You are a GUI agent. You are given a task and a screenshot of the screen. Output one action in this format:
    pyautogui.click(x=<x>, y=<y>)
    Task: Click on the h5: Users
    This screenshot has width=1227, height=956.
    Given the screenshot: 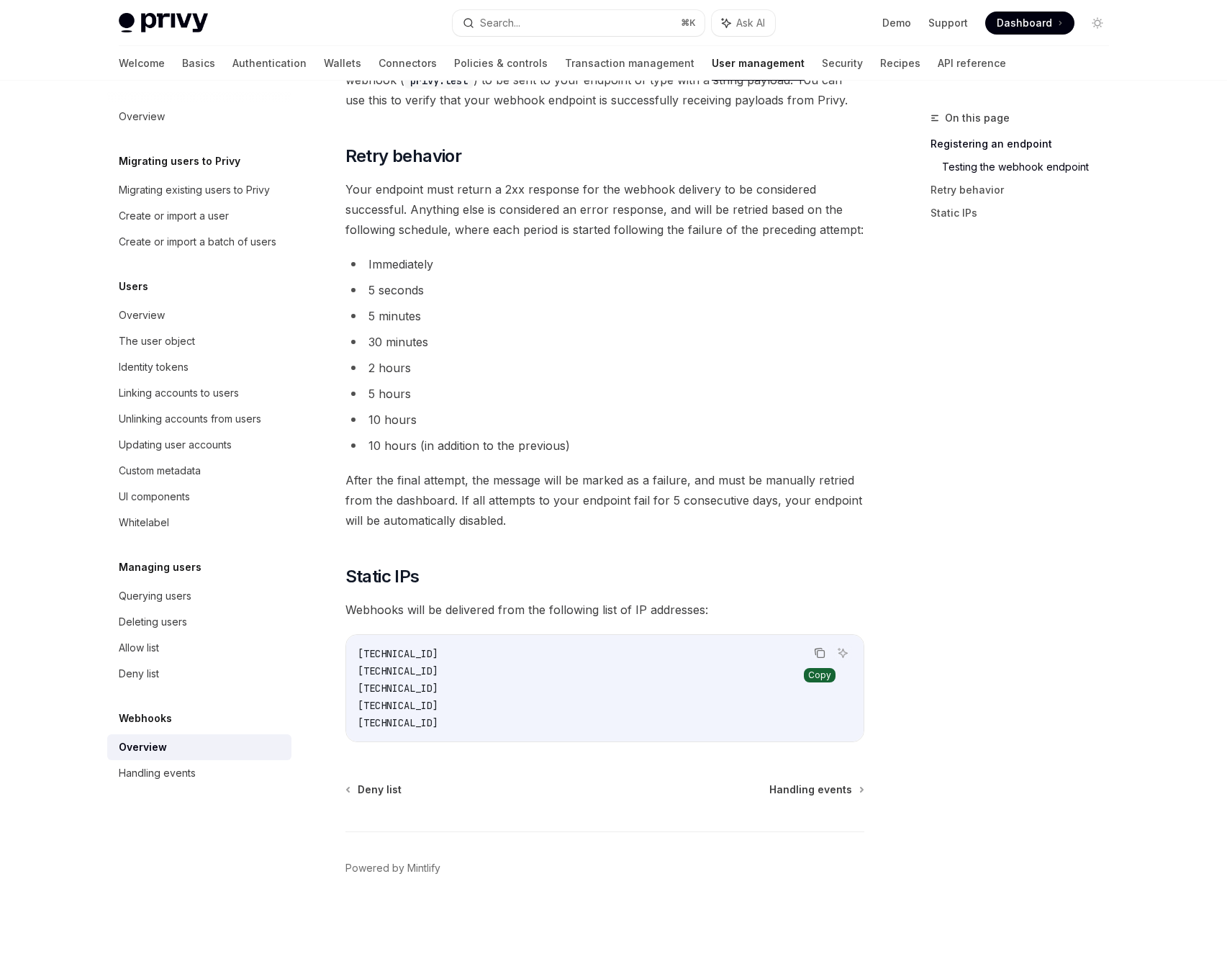 What is the action you would take?
    pyautogui.click(x=133, y=286)
    